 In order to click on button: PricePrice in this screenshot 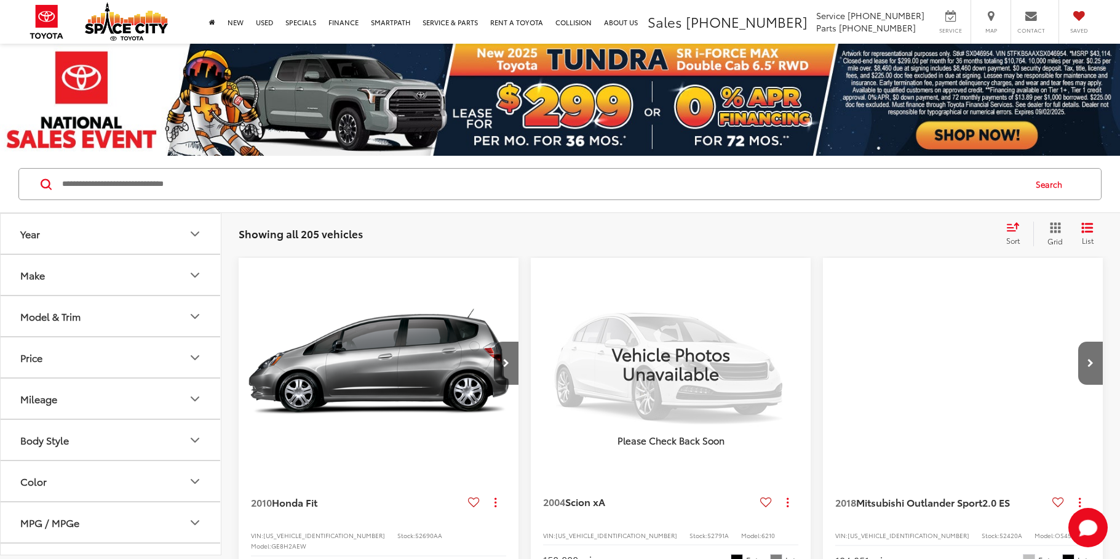, I will do `click(111, 357)`.